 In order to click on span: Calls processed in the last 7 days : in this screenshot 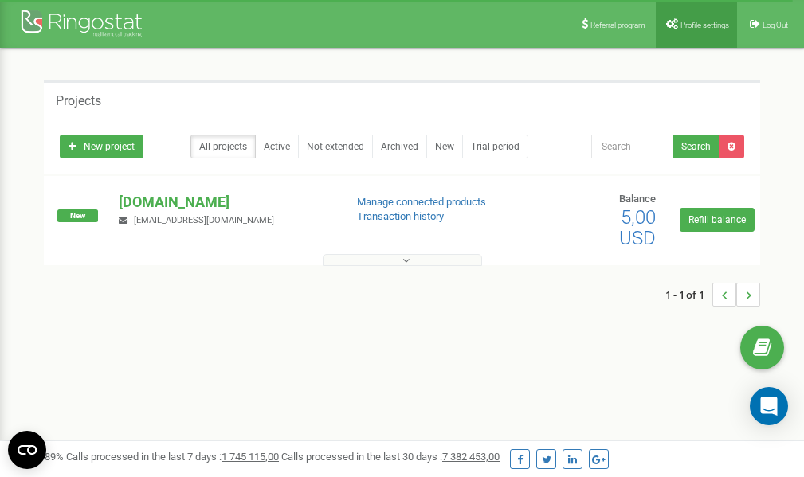, I will do `click(172, 457)`.